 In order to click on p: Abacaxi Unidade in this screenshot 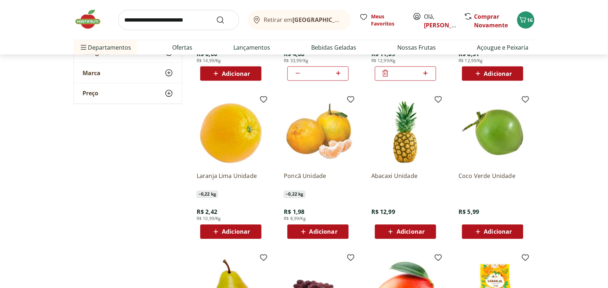, I will do `click(406, 180)`.